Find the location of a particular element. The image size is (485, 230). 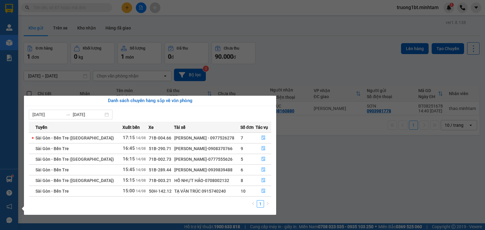

span: 51B-290.71 is located at coordinates (160, 148).